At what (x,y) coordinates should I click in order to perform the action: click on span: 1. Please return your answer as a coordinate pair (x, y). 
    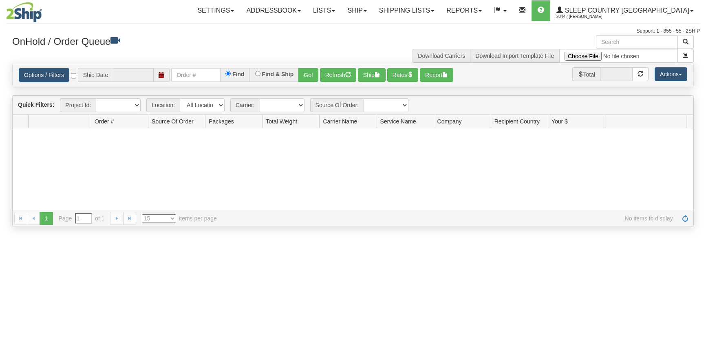
    Looking at the image, I should click on (46, 219).